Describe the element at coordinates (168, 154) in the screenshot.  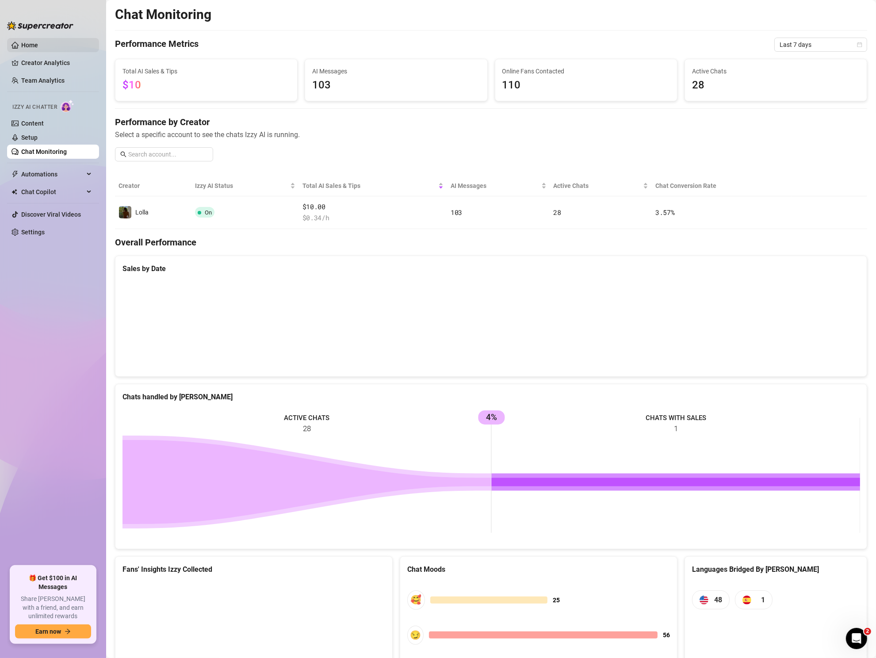
I see `input: Search account...` at that location.